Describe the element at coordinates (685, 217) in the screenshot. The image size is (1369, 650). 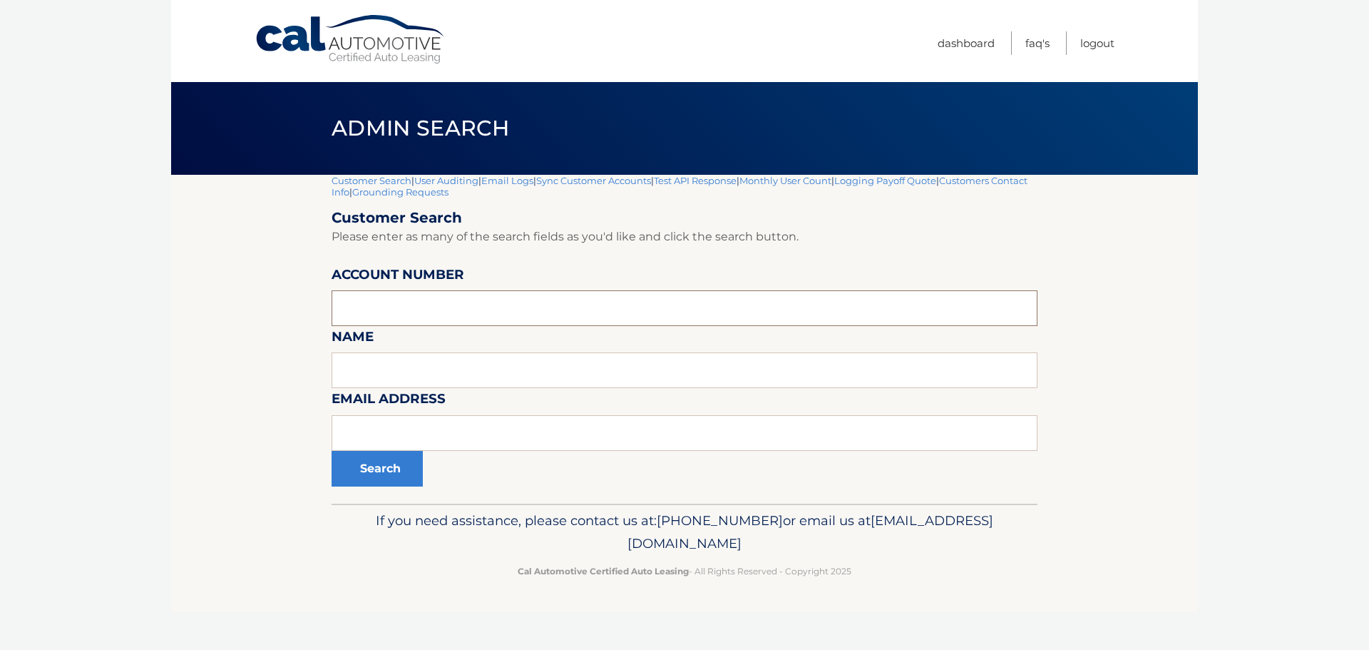
I see `h2: Customer Search` at that location.